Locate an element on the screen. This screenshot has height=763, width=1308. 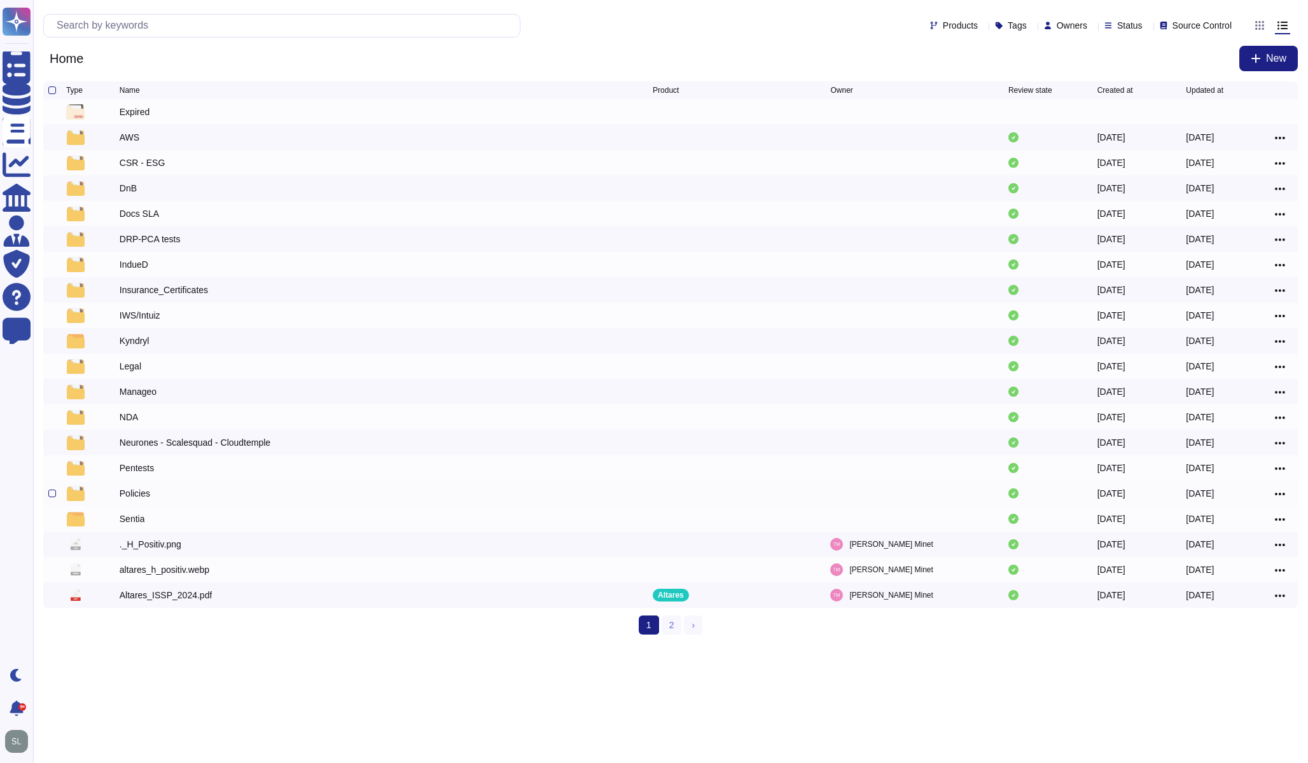
div: IWS/Intuiz is located at coordinates (140, 316).